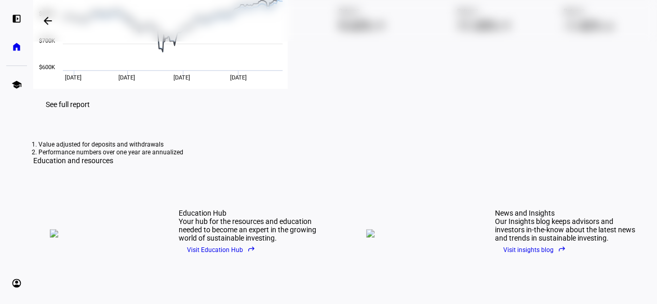  I want to click on div: Education Hub, so click(251, 213).